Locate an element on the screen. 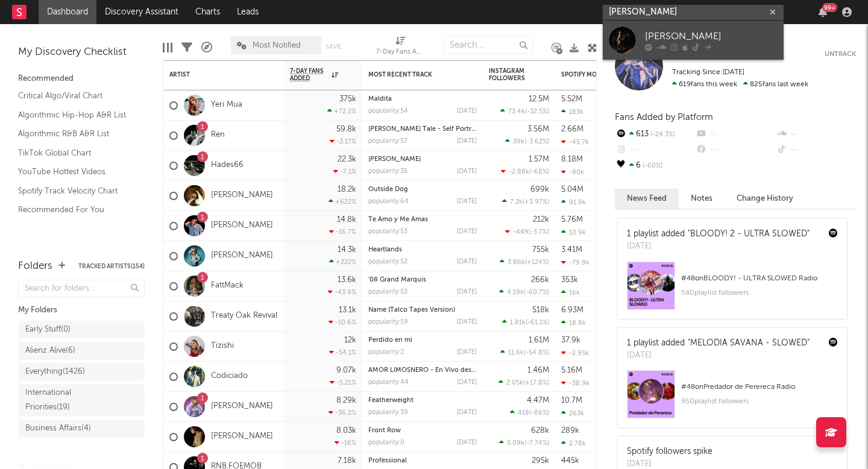 The width and height of the screenshot is (868, 469). div: 266k is located at coordinates (540, 280).